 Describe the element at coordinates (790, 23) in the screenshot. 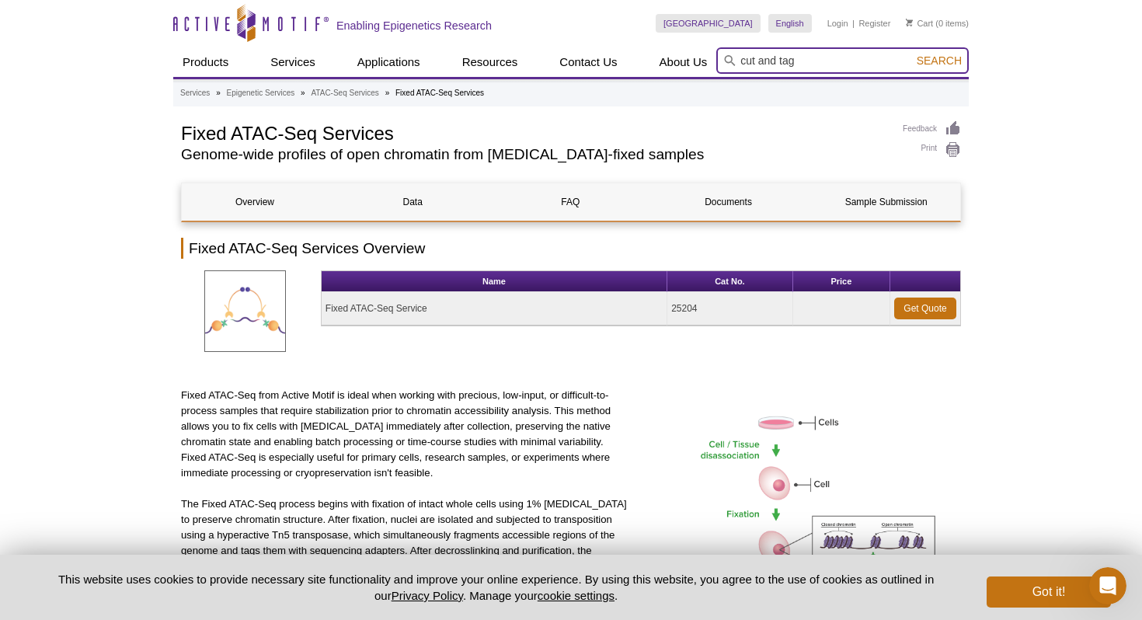

I see `a: English` at that location.